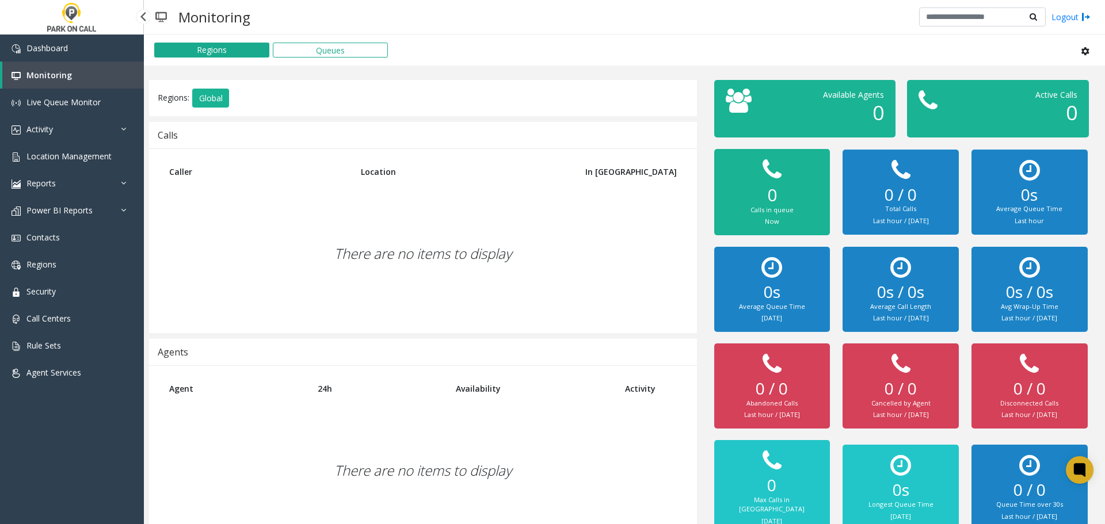  I want to click on div: Avg Wrap-Up Time, so click(1029, 307).